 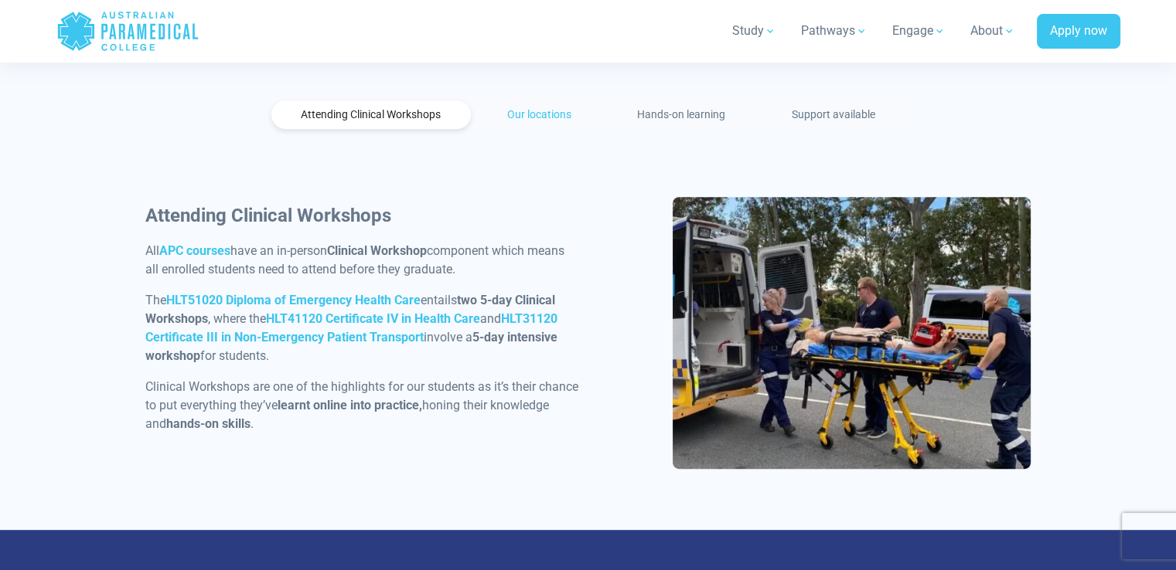 What do you see at coordinates (376, 250) in the screenshot?
I see `strong: Clinical Workshop` at bounding box center [376, 250].